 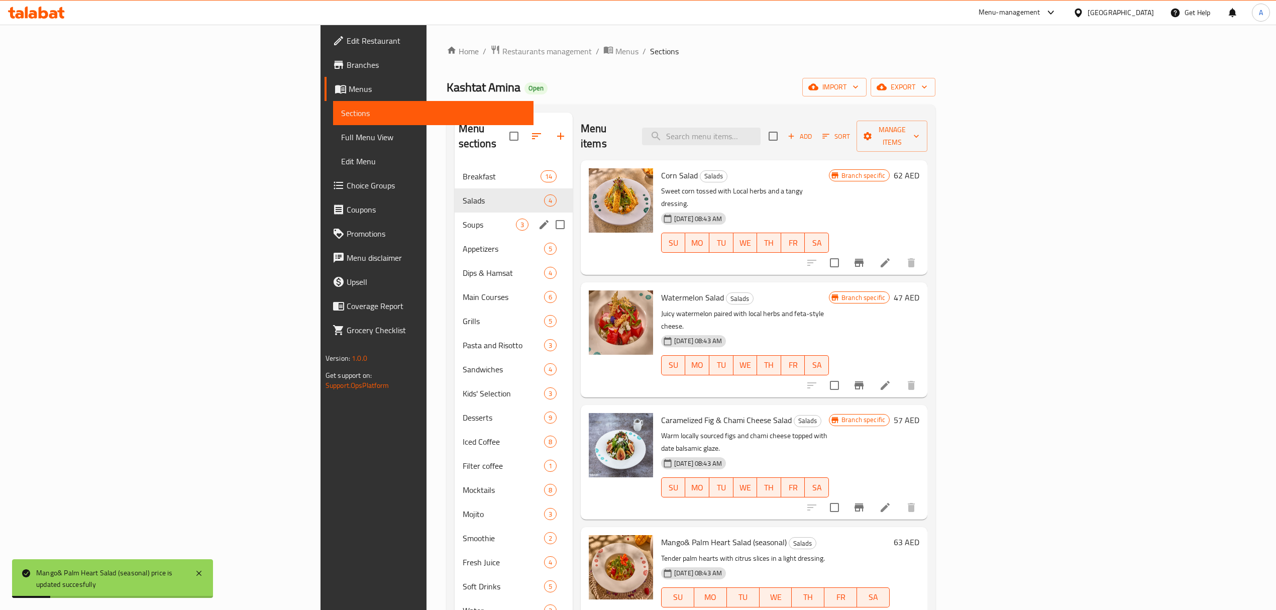 What do you see at coordinates (678, 597) in the screenshot?
I see `span: SU` at bounding box center [678, 597].